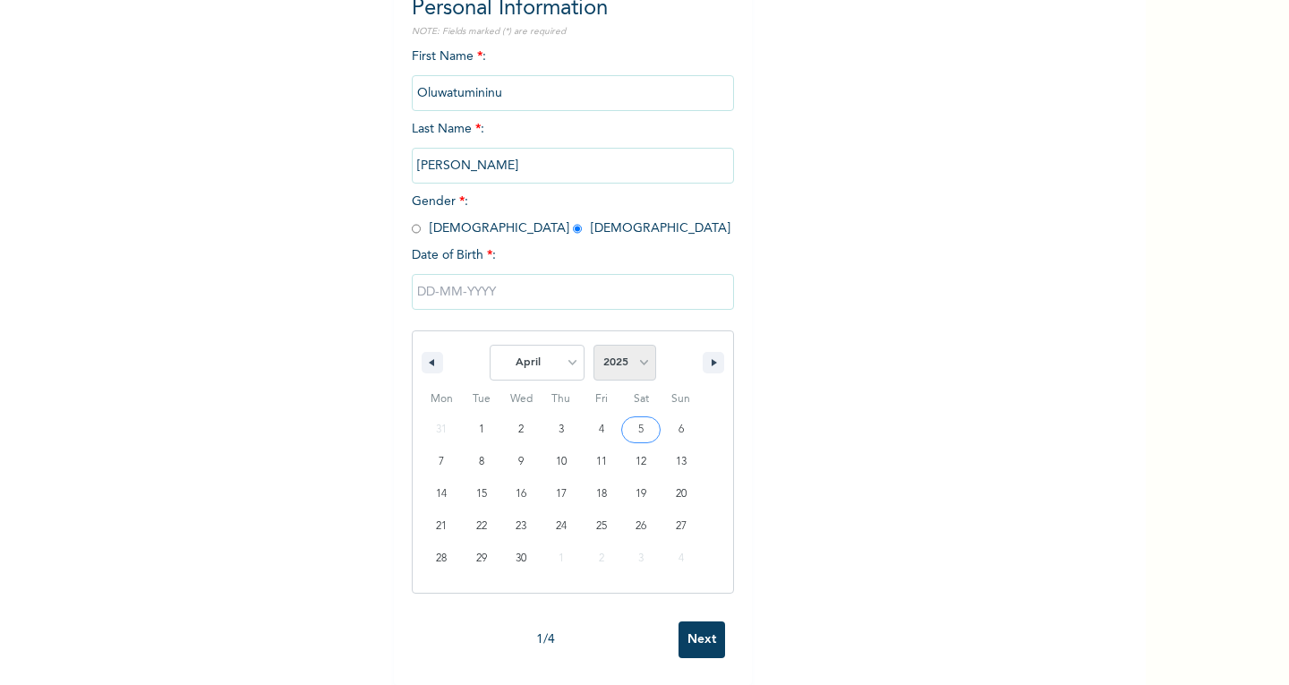  I want to click on button: 29, so click(482, 559).